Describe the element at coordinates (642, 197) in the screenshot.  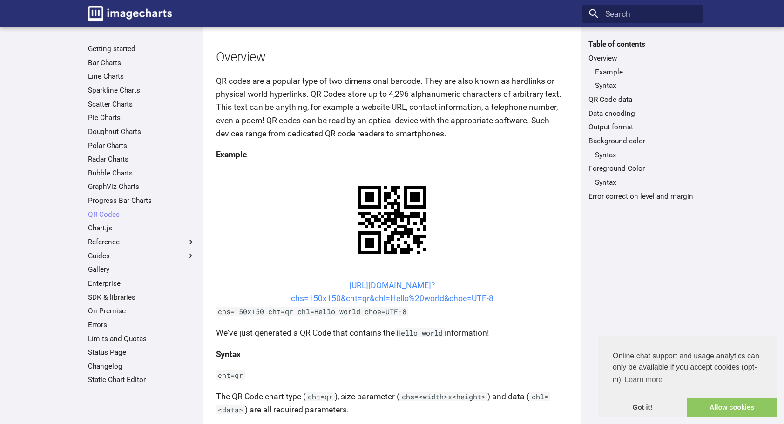
I see `a: Error correction level and margin` at that location.